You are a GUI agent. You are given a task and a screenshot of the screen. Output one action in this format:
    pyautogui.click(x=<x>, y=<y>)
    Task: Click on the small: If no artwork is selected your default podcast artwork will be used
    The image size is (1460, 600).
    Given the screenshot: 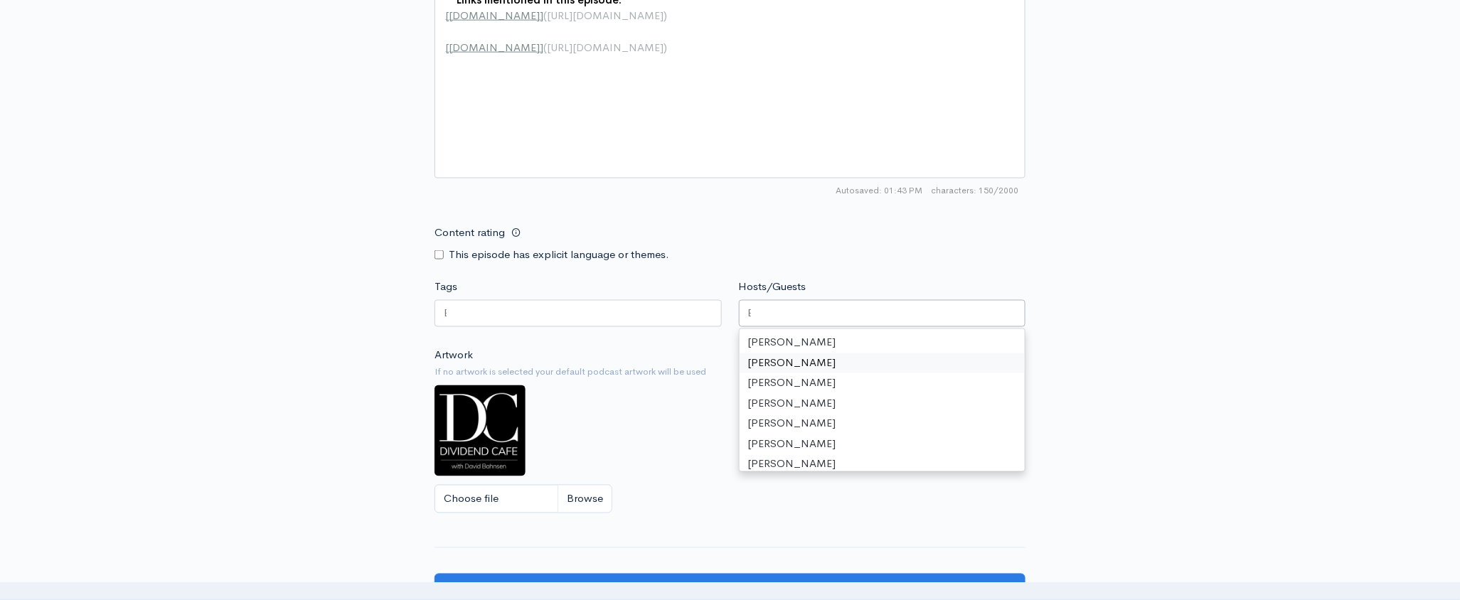 What is the action you would take?
    pyautogui.click(x=730, y=373)
    